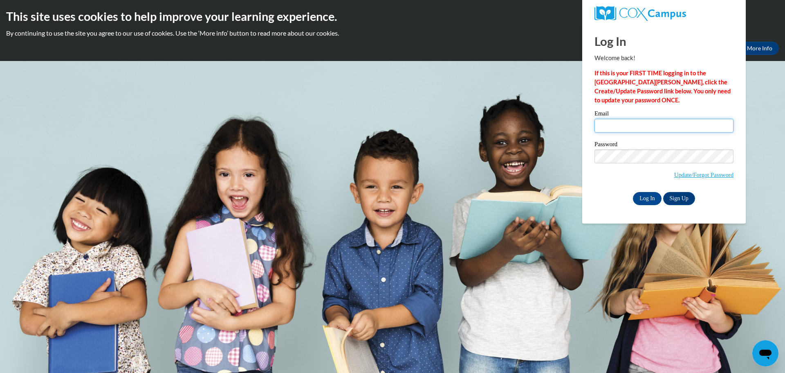  Describe the element at coordinates (664, 115) in the screenshot. I see `label: Email` at that location.